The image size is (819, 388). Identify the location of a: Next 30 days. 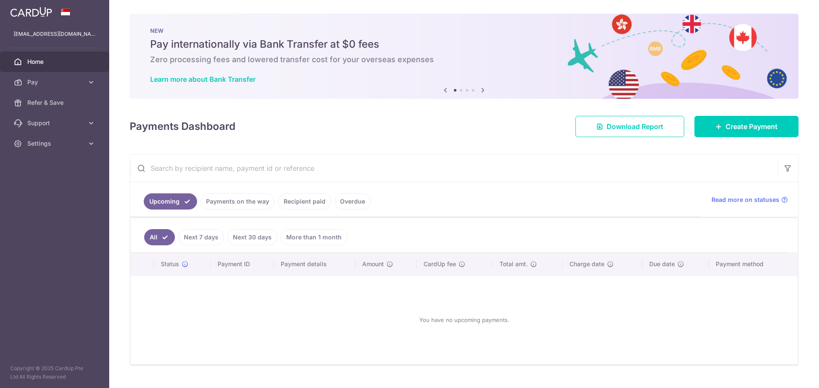
(252, 238).